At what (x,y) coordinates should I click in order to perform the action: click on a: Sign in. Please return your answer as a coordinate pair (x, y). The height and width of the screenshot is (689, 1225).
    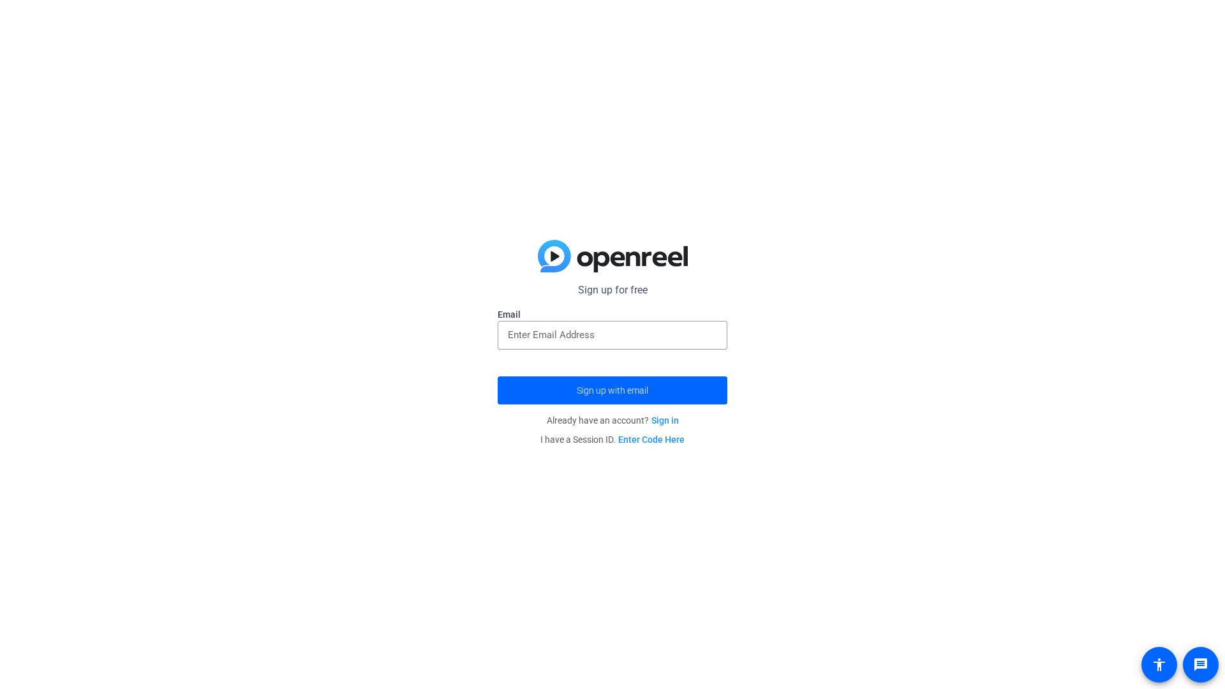
    Looking at the image, I should click on (665, 420).